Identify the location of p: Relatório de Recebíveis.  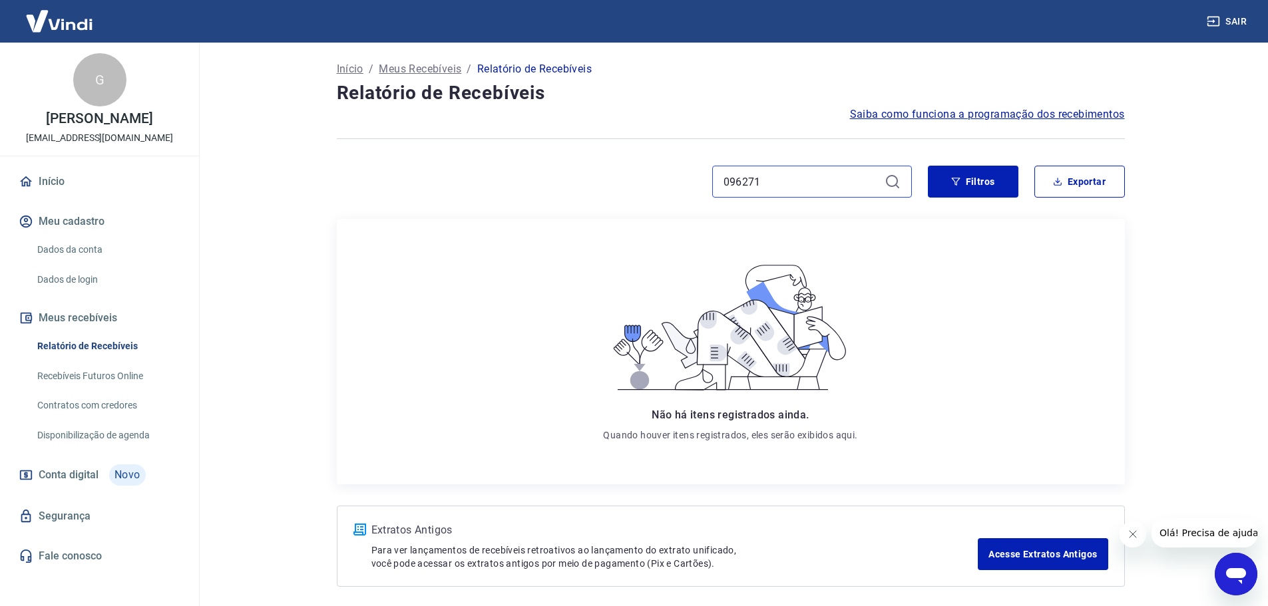
(535, 69).